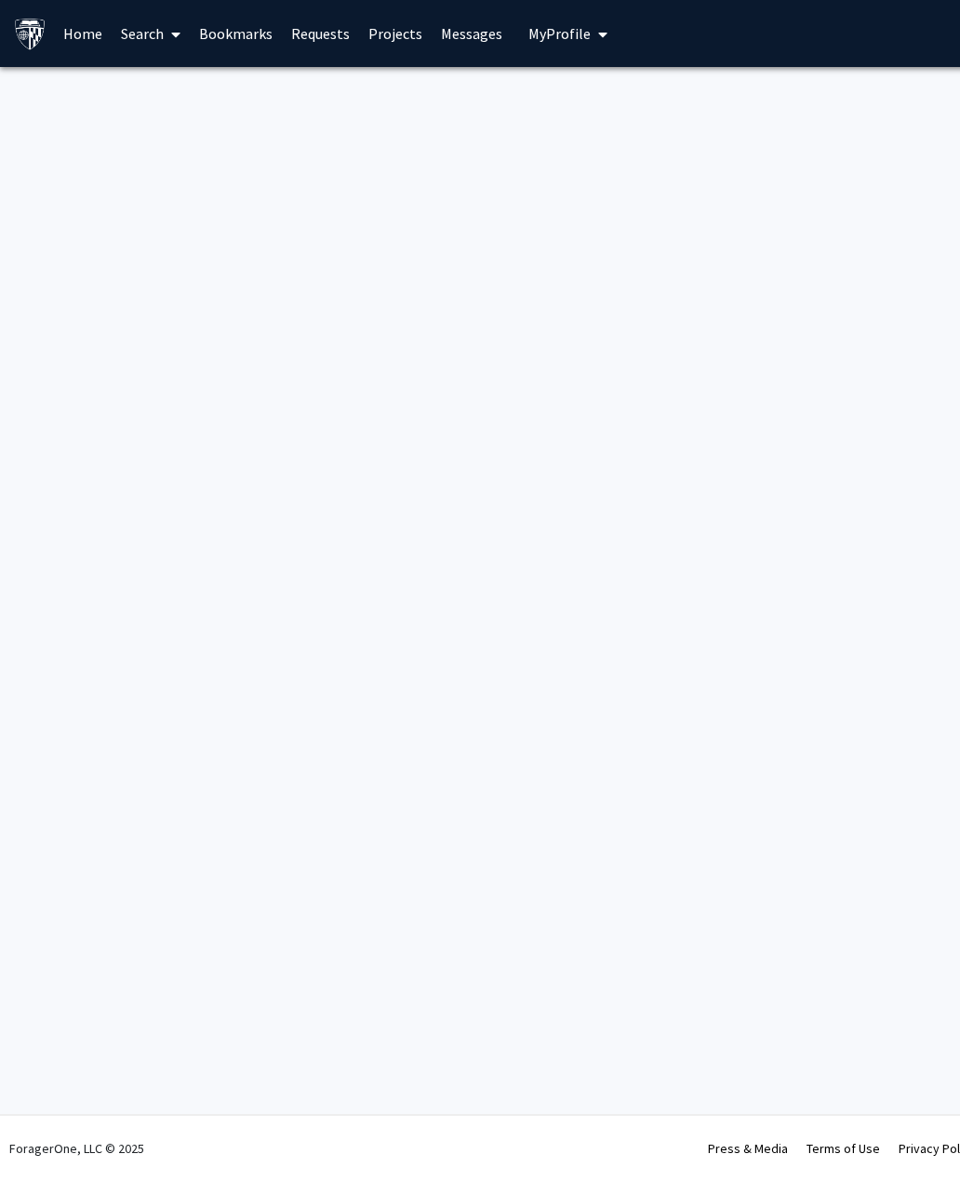  What do you see at coordinates (151, 33) in the screenshot?
I see `a: Search` at bounding box center [151, 33].